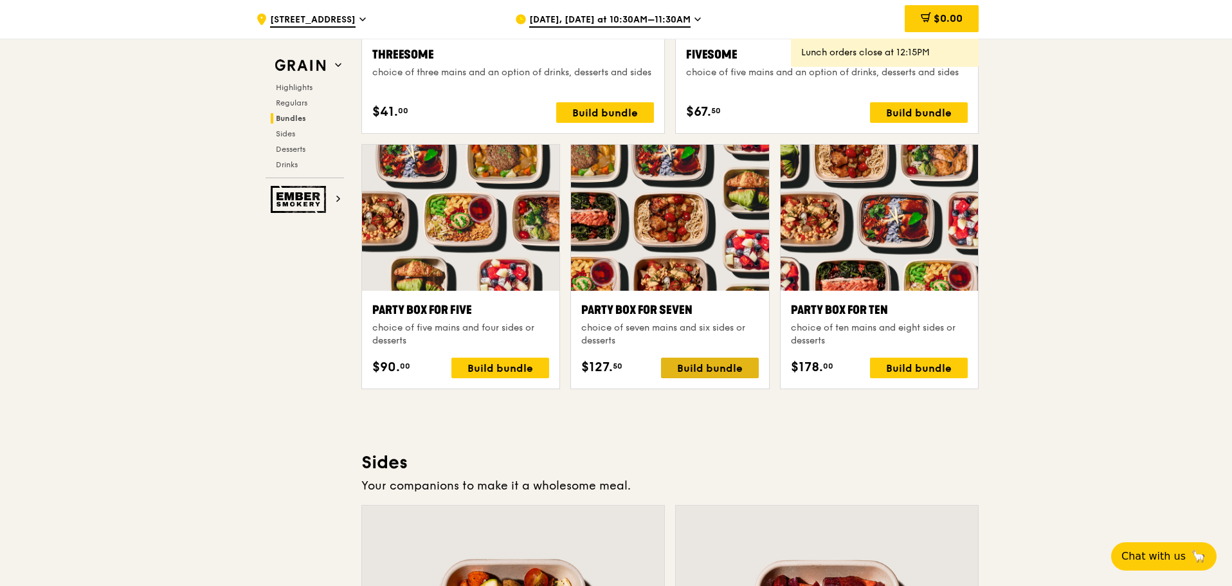 The width and height of the screenshot is (1232, 586). I want to click on span: $41., so click(385, 112).